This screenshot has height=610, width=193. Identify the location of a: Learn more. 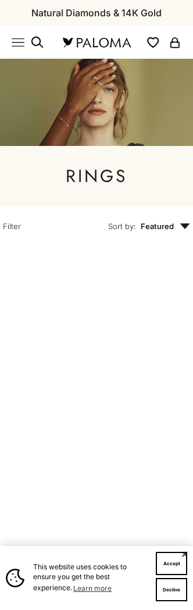
(92, 588).